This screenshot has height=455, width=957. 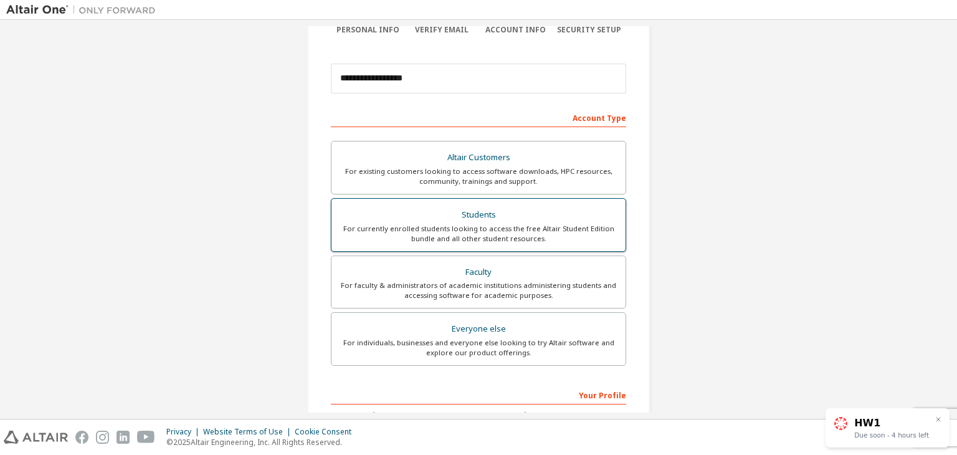 I want to click on div: Personal Info, so click(x=368, y=30).